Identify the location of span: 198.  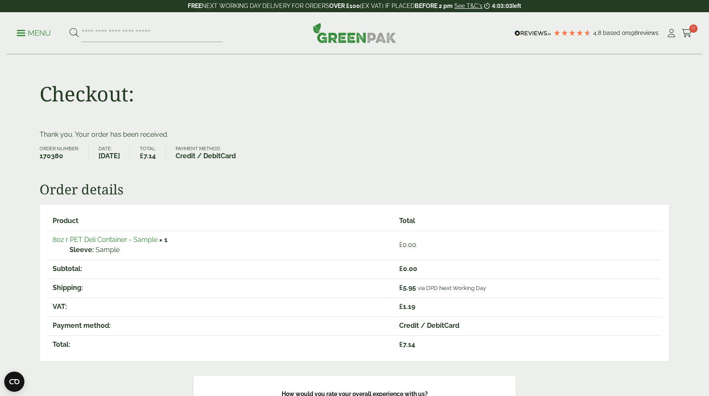
(634, 33).